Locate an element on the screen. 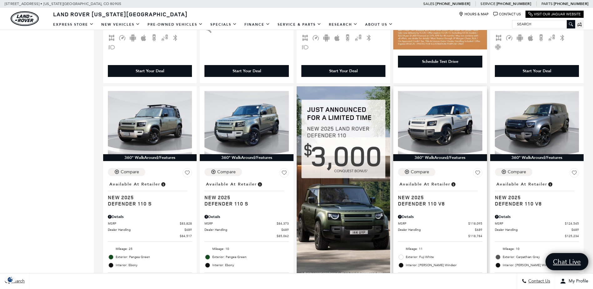 Image resolution: width=593 pixels, height=289 pixels. li: Mileage: 11 is located at coordinates (440, 249).